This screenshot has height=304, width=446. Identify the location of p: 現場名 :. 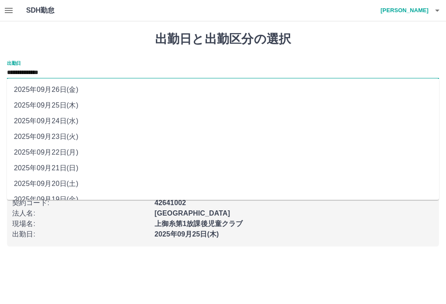
(81, 224).